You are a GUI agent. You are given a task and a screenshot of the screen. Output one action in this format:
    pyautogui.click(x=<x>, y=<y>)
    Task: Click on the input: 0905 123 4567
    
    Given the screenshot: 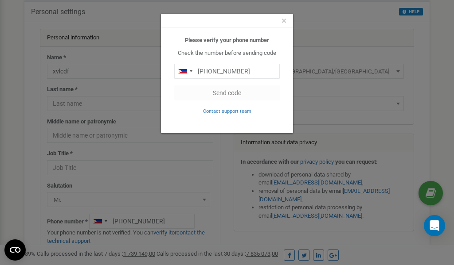 What is the action you would take?
    pyautogui.click(x=227, y=71)
    